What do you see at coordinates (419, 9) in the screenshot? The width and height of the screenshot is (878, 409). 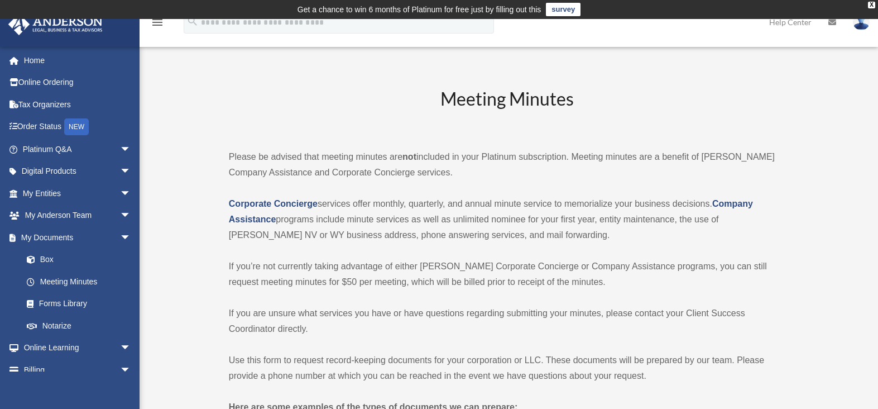 I see `div: Get a chance to win 6 months of Platinum for free just by filling out this` at bounding box center [419, 9].